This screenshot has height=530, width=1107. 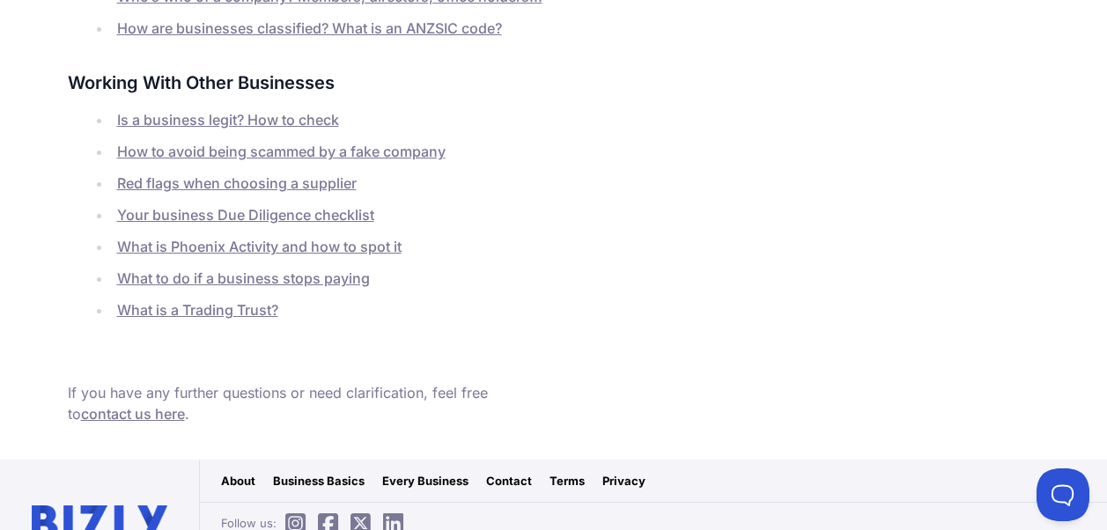 What do you see at coordinates (259, 247) in the screenshot?
I see `a: What is Phoenix Activity and how to spot it` at bounding box center [259, 247].